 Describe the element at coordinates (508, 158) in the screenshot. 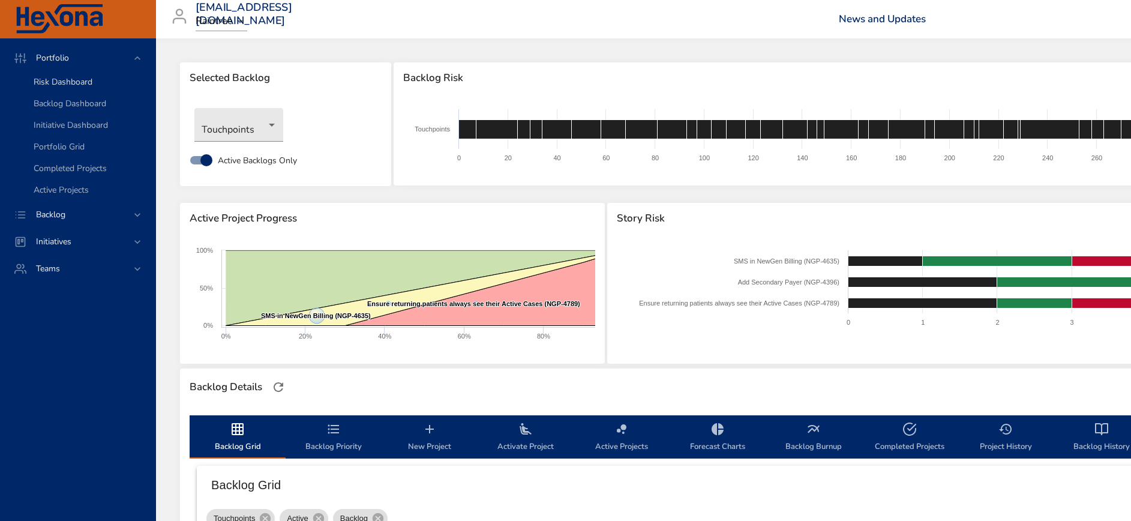

I see `text: 20` at that location.